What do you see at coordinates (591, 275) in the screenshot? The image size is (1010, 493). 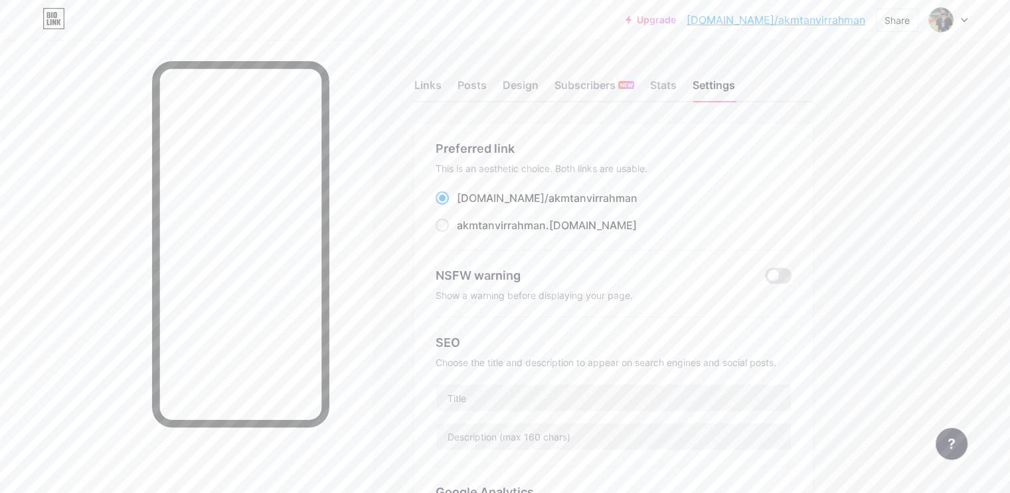 I see `div: NSFW warning` at bounding box center [591, 275].